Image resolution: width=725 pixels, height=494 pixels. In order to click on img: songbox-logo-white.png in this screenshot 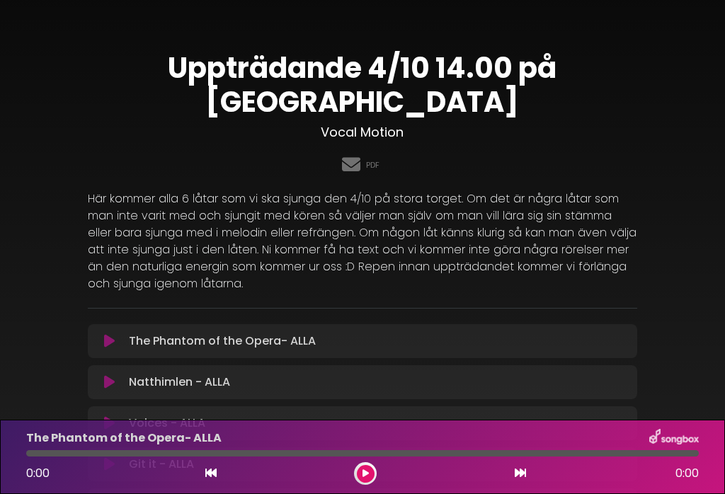, I will do `click(674, 438)`.